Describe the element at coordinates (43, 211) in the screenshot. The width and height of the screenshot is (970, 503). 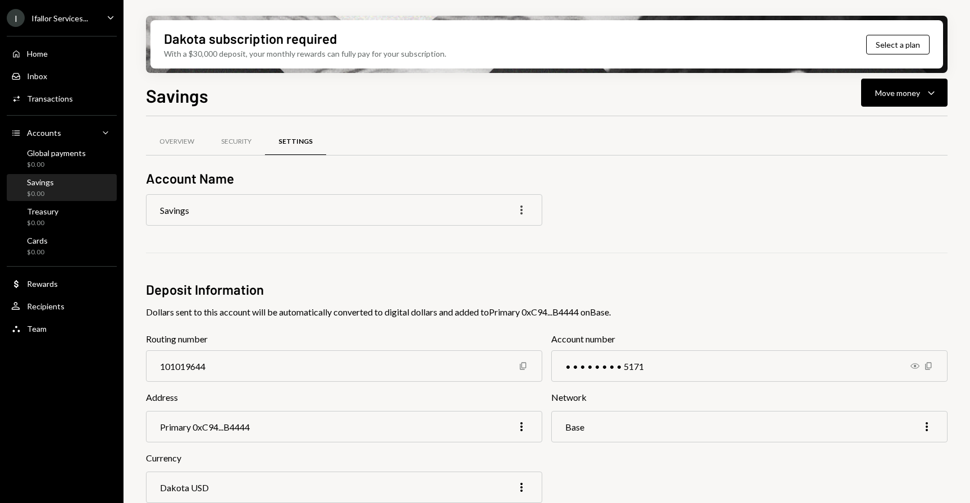
I see `div: Treasury` at that location.